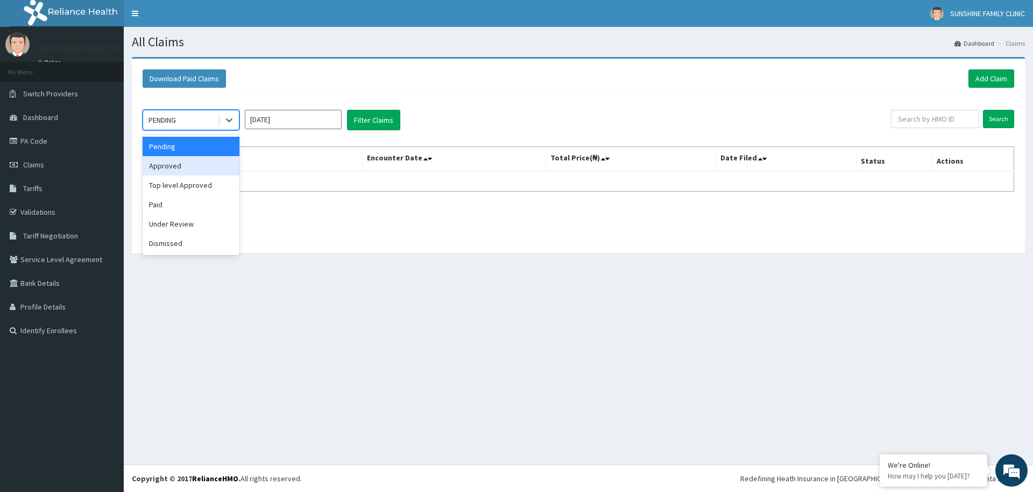 The height and width of the screenshot is (492, 1033). I want to click on a: RelianceHMO, so click(215, 478).